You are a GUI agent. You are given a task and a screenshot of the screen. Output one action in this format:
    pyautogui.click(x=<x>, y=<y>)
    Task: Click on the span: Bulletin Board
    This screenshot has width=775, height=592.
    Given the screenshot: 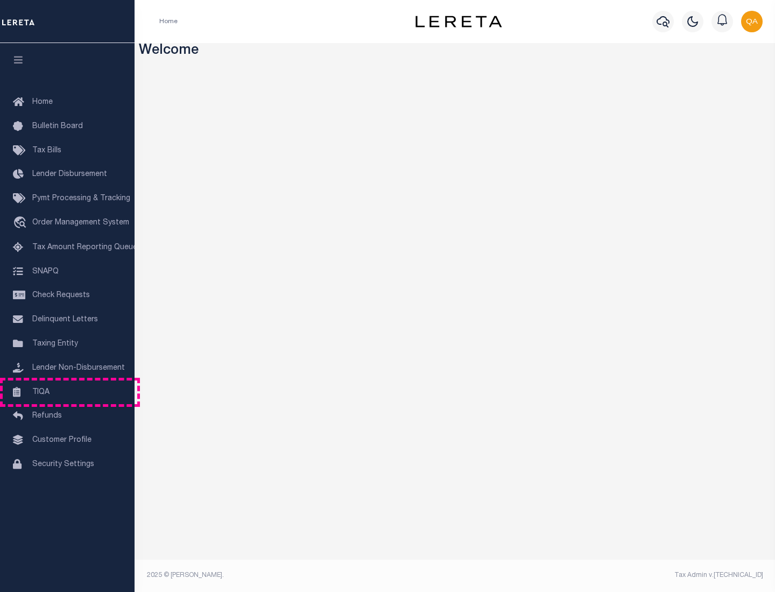 What is the action you would take?
    pyautogui.click(x=58, y=127)
    